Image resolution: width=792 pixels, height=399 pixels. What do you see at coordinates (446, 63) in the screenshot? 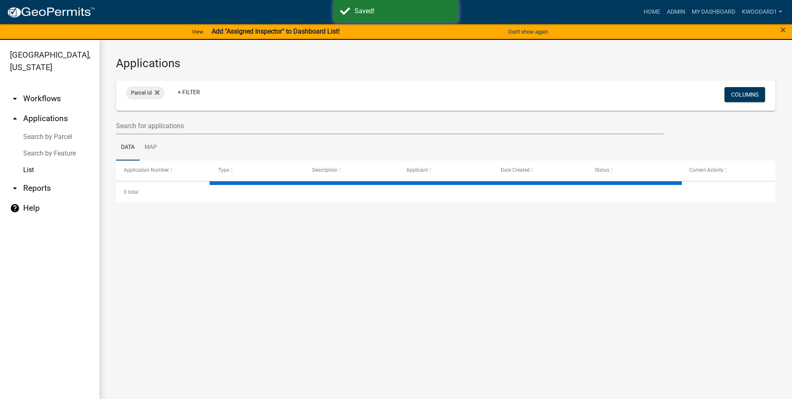
I see `h3: Applications` at bounding box center [446, 63].